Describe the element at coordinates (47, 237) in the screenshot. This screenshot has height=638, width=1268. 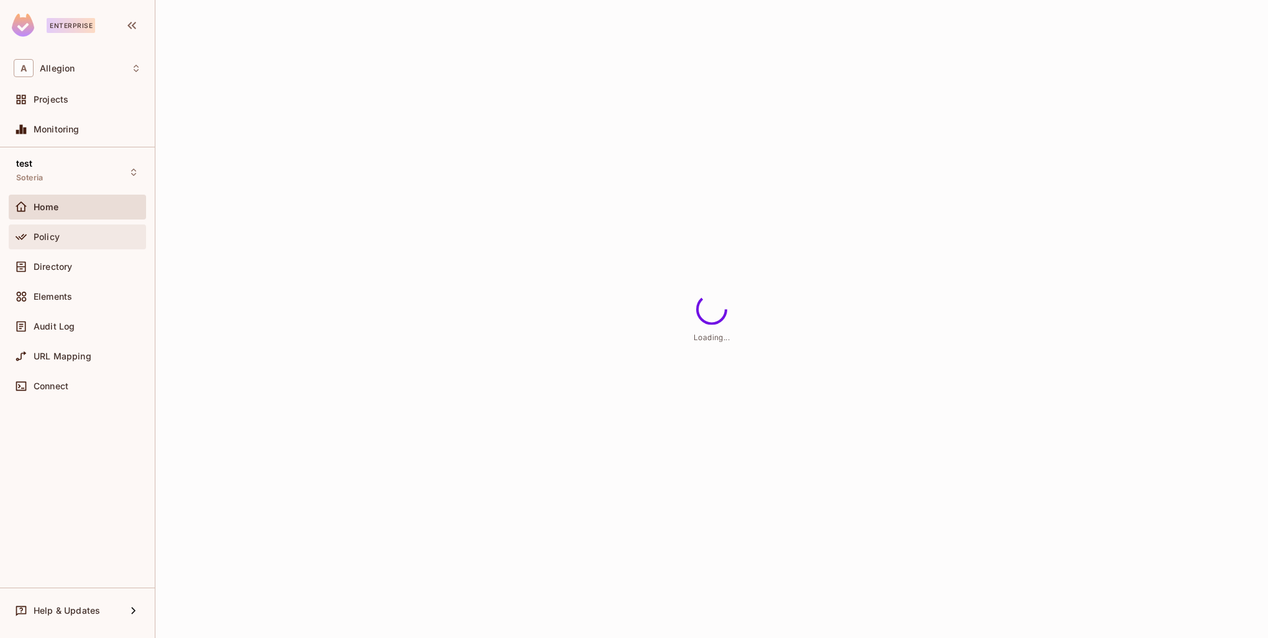
I see `span: Policy` at that location.